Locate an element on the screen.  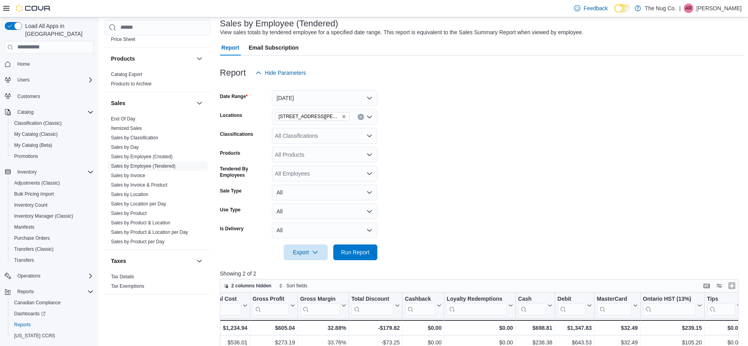
button: Tips is located at coordinates (724, 305).